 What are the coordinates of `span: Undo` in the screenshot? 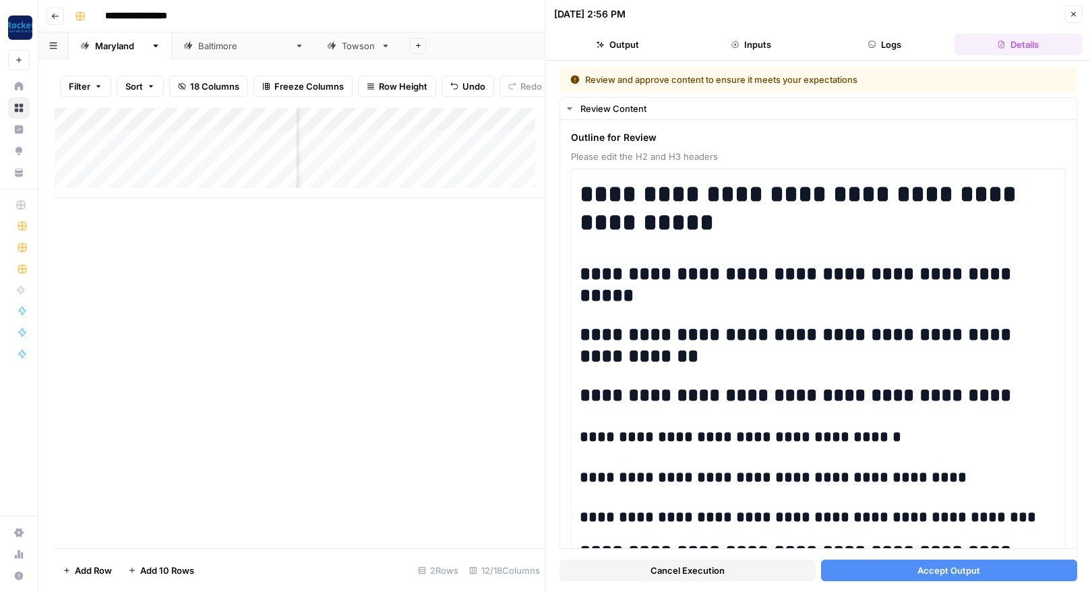 It's located at (474, 86).